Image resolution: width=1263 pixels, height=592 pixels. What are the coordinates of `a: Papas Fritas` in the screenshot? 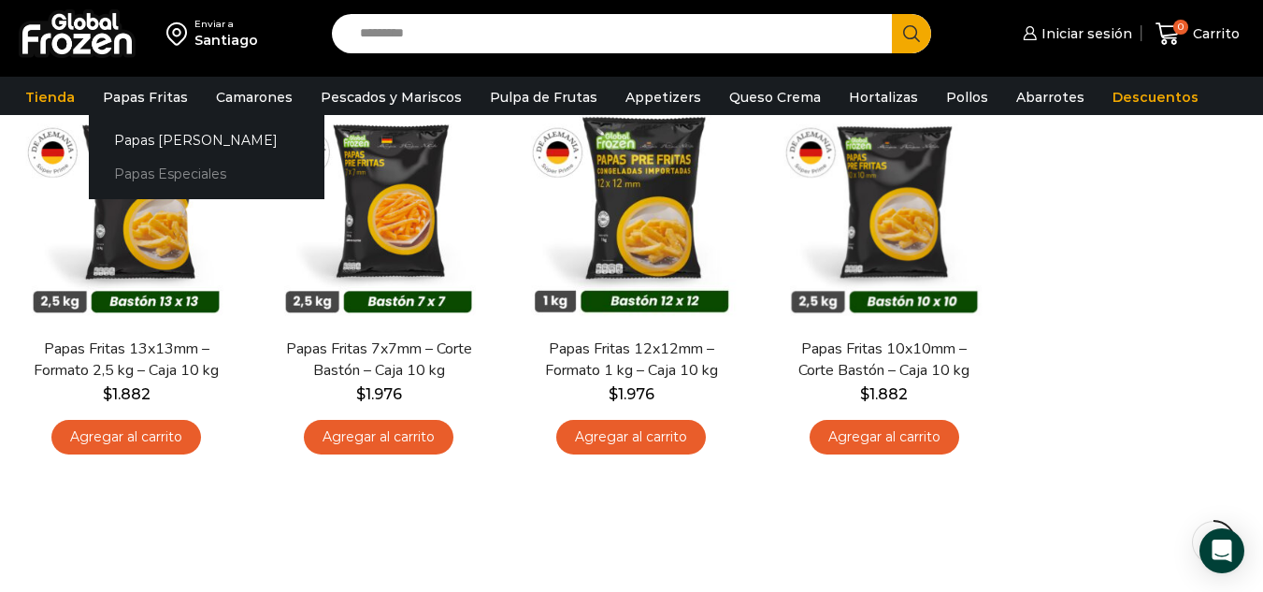 It's located at (145, 97).